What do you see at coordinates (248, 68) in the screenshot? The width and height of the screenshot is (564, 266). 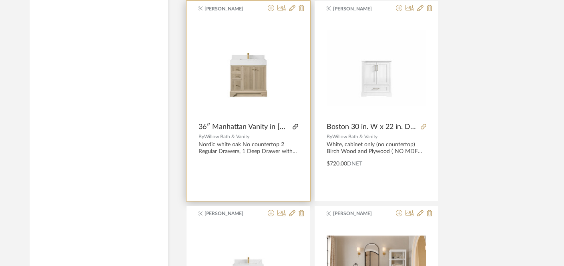 I see `img: 36″ Manhattan Vanity in Nordic White Oak with Center Sink, no countertop` at bounding box center [248, 68].